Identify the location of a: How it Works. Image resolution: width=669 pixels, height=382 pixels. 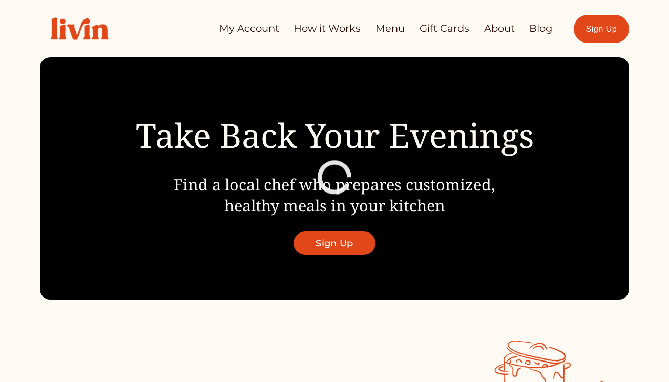
(327, 28).